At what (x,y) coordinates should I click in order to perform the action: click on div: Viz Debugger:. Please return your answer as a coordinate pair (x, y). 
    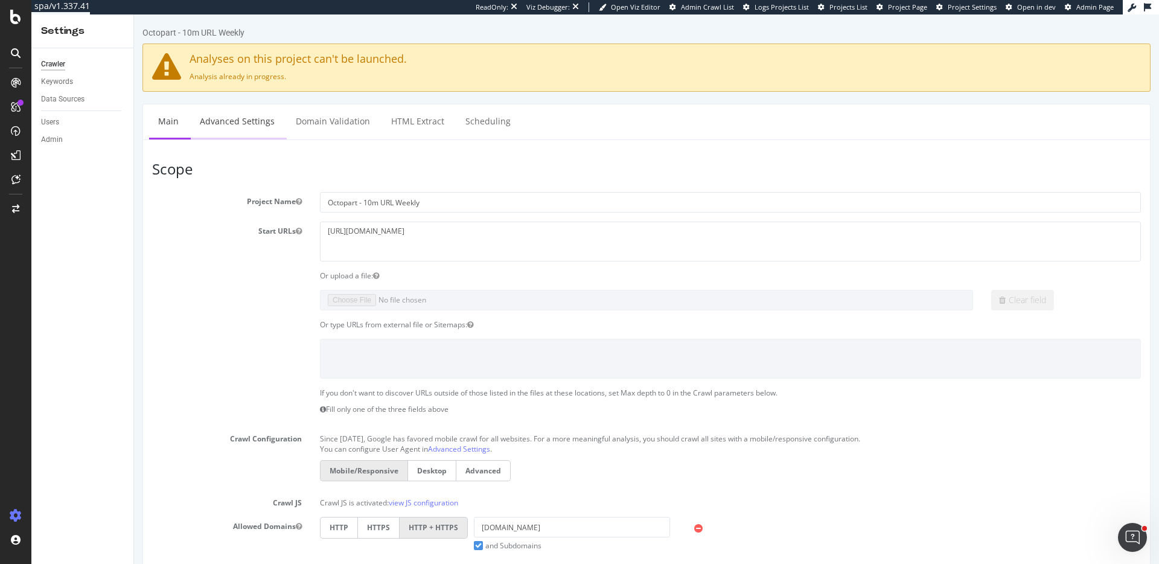
    Looking at the image, I should click on (548, 7).